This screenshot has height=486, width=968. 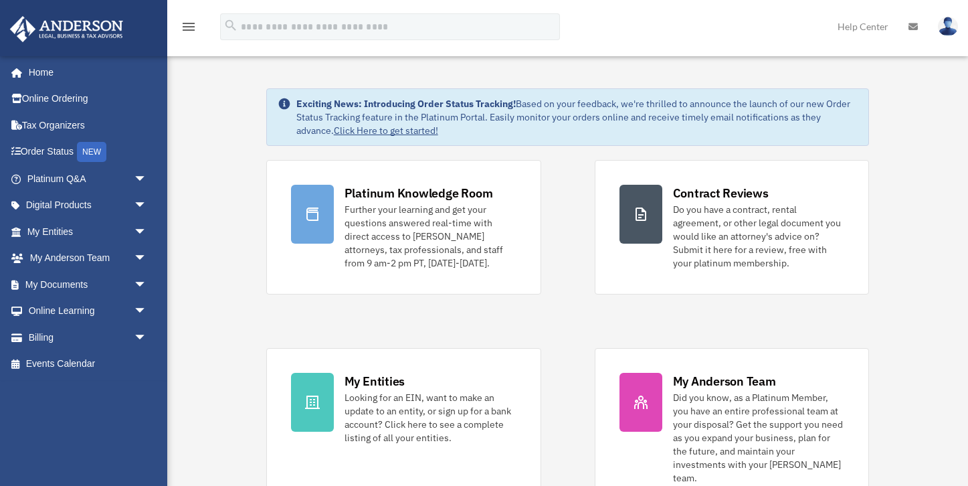 I want to click on div: Do you have a contract, rental agreement, or other legal document you would like an attorney's ad..., so click(x=758, y=236).